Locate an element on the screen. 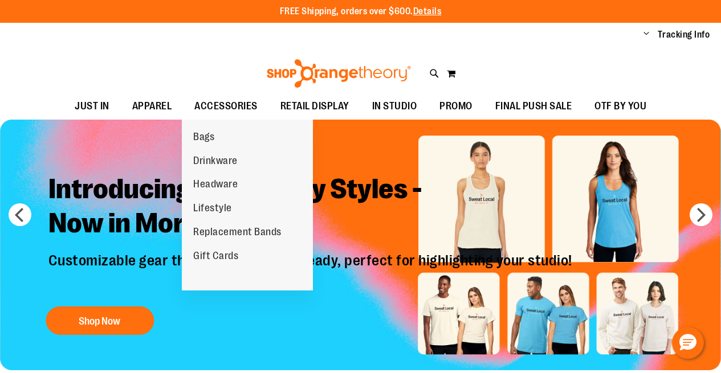  a: APPAREL is located at coordinates (152, 107).